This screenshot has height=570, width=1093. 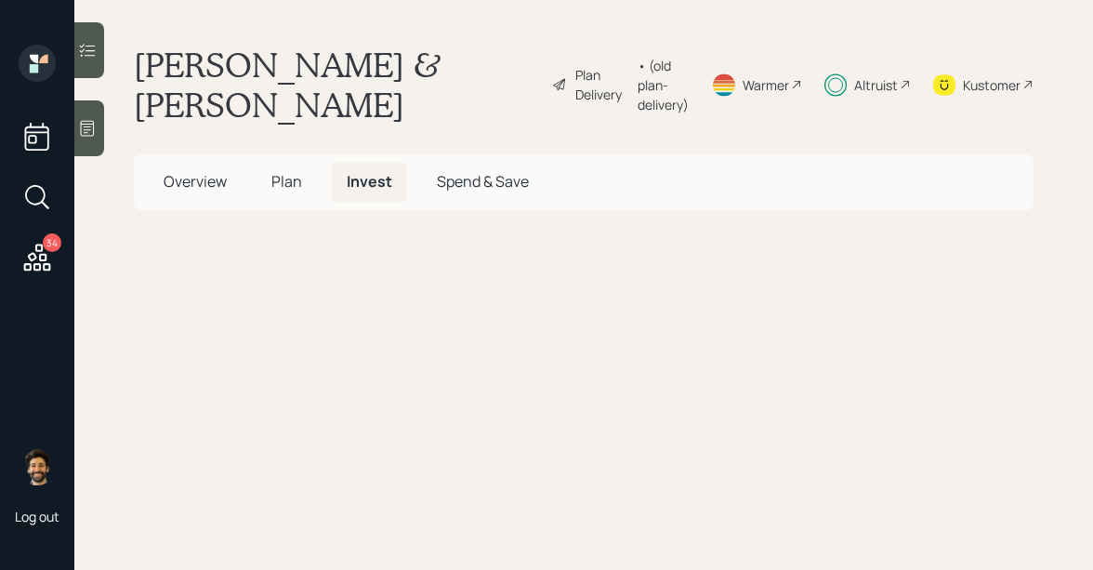 I want to click on span: Overview, so click(x=195, y=181).